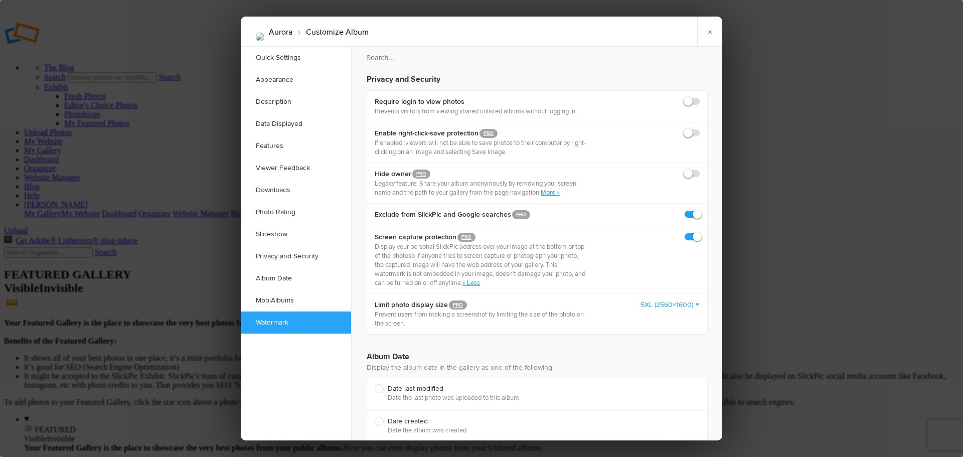 Image resolution: width=963 pixels, height=457 pixels. What do you see at coordinates (537, 58) in the screenshot?
I see `input: Search...` at bounding box center [537, 58].